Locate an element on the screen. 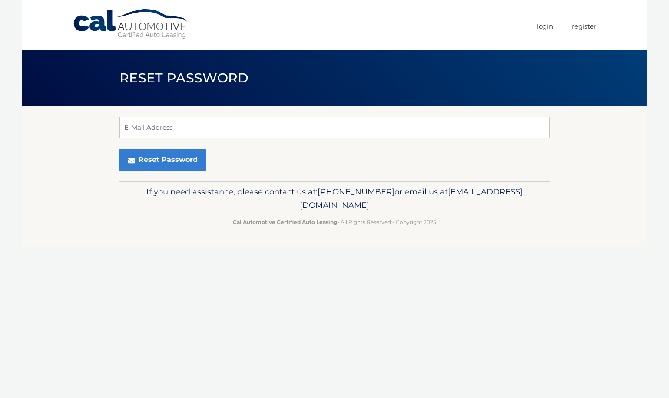  button: Reset Password is located at coordinates (163, 160).